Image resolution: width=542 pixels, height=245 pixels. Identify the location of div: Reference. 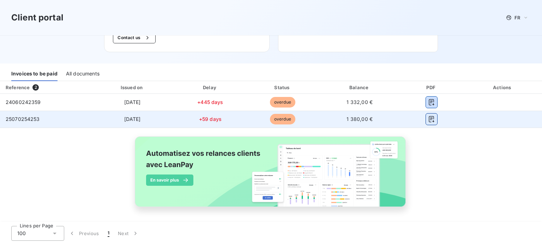
(18, 88).